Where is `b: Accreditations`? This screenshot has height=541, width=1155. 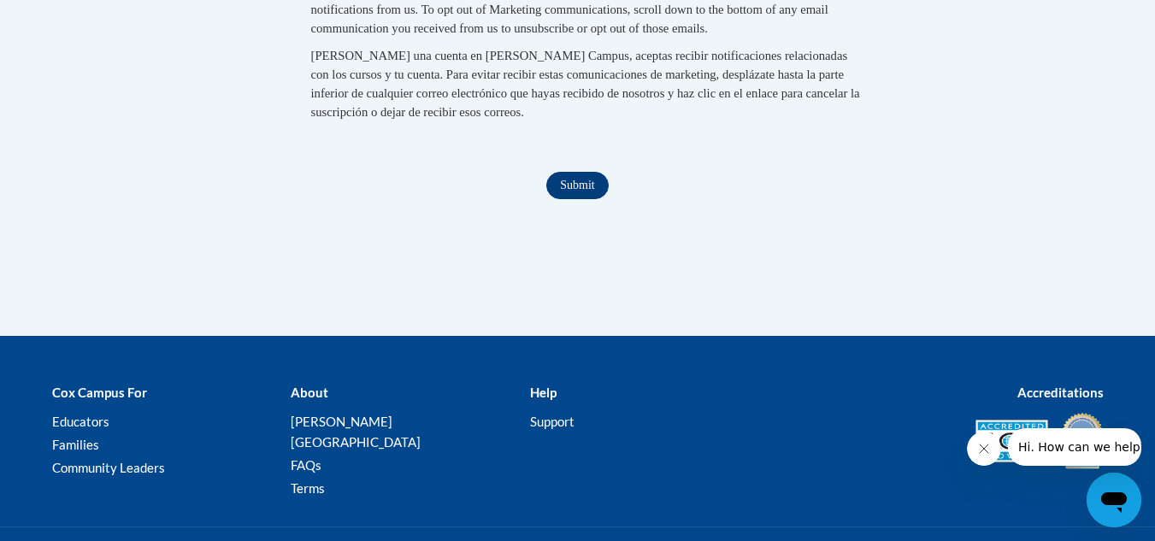
b: Accreditations is located at coordinates (1060, 392).